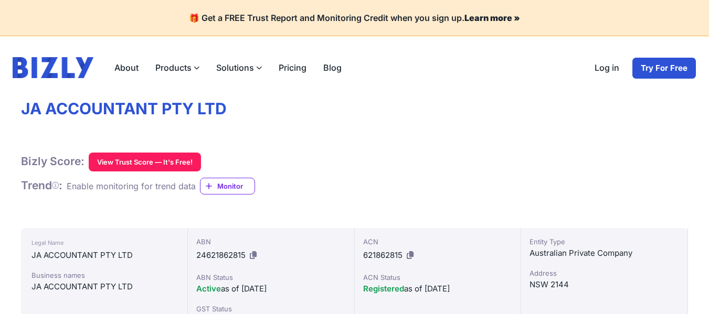 The image size is (709, 314). What do you see at coordinates (52, 162) in the screenshot?
I see `h1: Bizly Score:` at bounding box center [52, 162].